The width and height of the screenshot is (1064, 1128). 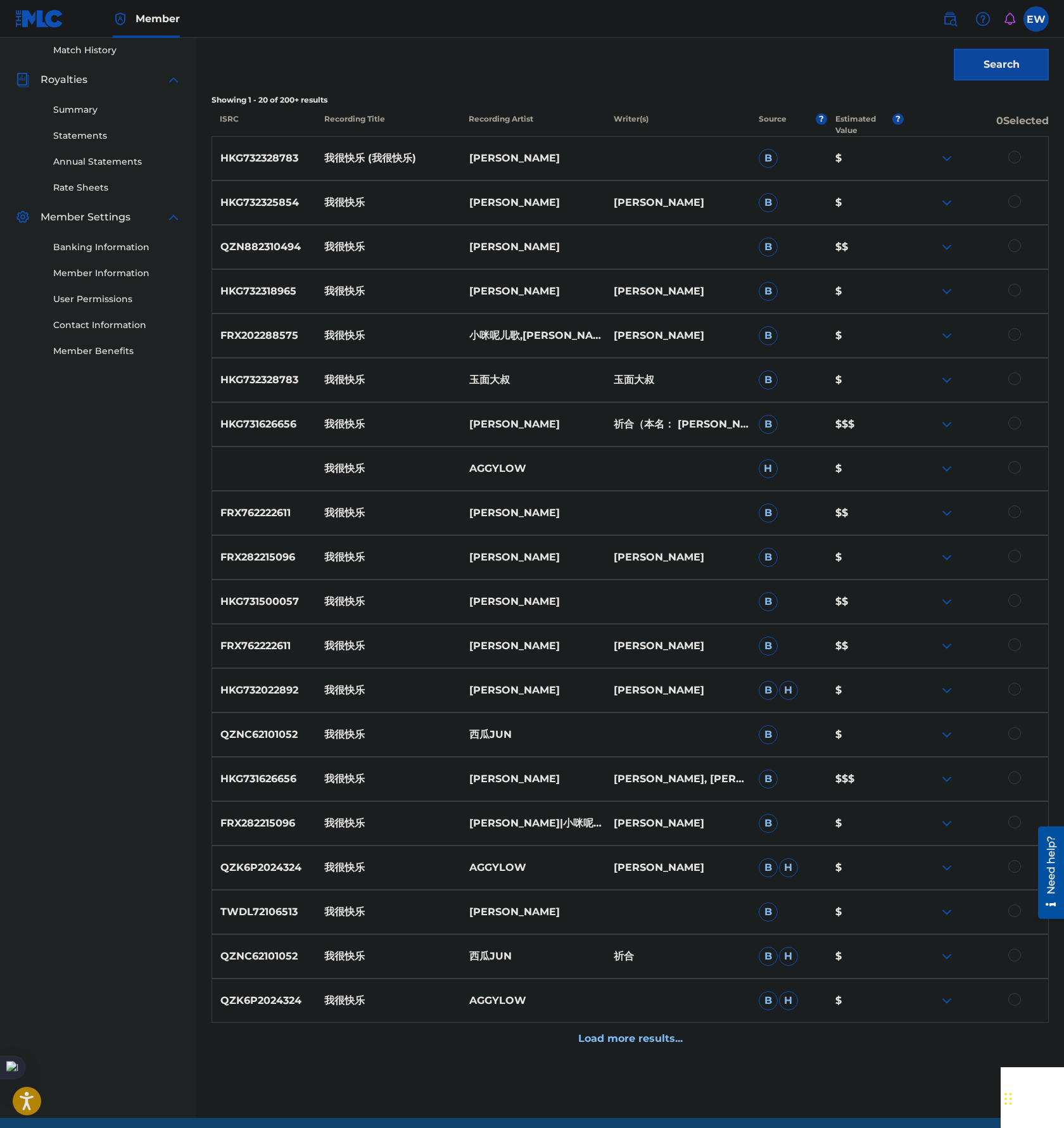 I want to click on a: Match History, so click(x=117, y=50).